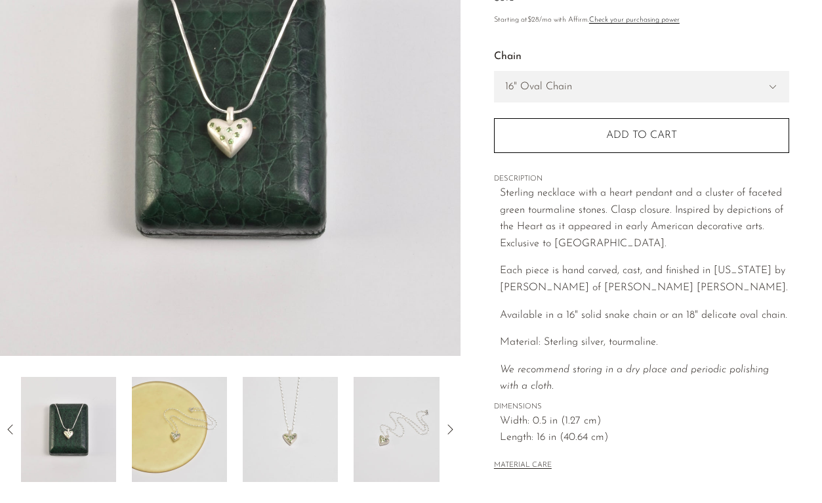 The width and height of the screenshot is (822, 503). Describe the element at coordinates (644, 218) in the screenshot. I see `p: Sterling necklace with a heart pendant and a cluster of faceted green tourmaline stones. Clasp cl...` at that location.